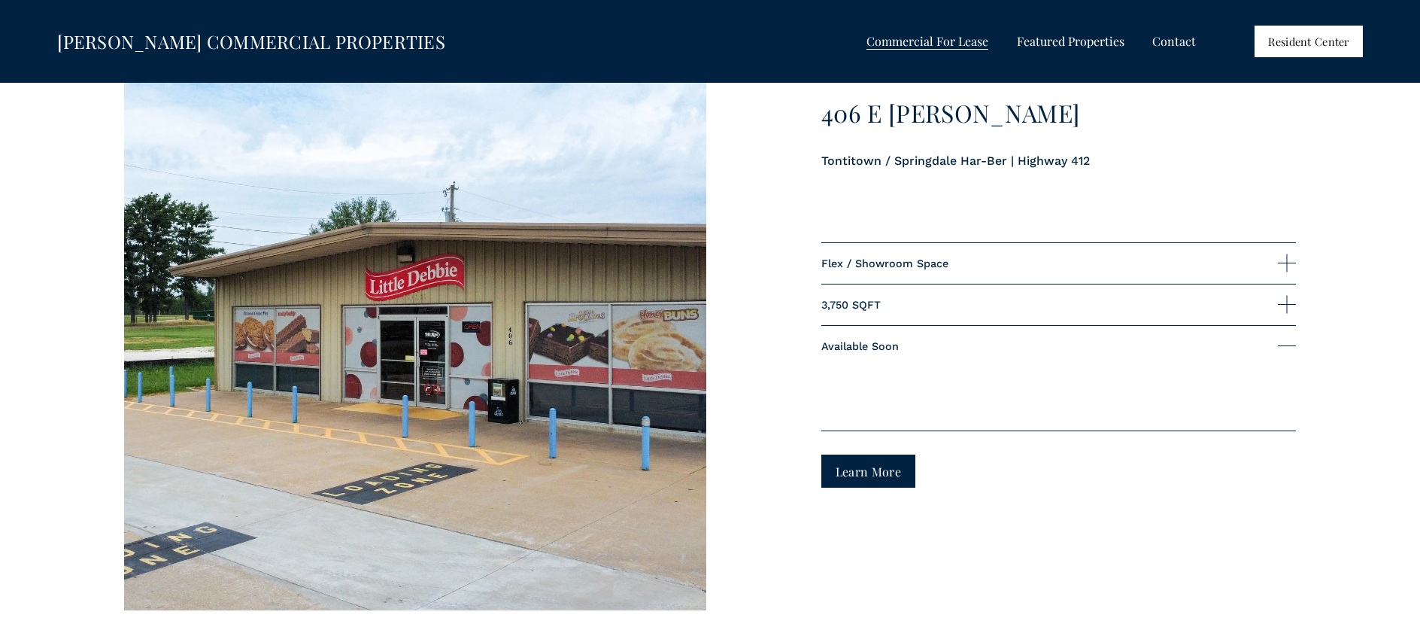 The width and height of the screenshot is (1420, 630). What do you see at coordinates (928, 41) in the screenshot?
I see `span: Commercial For Lease` at bounding box center [928, 41].